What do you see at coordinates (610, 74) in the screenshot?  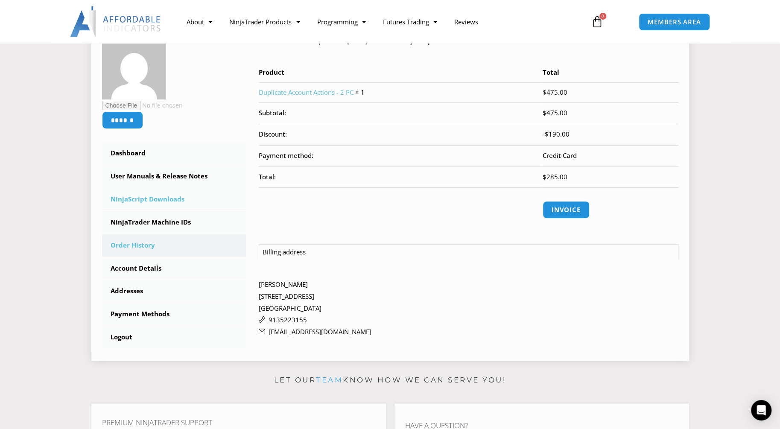 I see `th: Total` at bounding box center [610, 74].